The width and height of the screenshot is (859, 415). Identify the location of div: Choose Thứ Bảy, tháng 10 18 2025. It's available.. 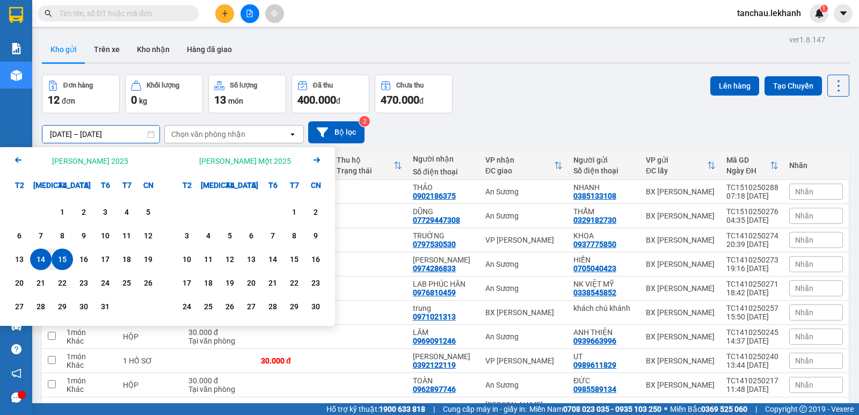
(127, 259).